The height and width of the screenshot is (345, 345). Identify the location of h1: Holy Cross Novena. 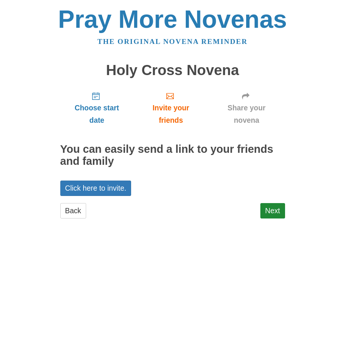
(173, 70).